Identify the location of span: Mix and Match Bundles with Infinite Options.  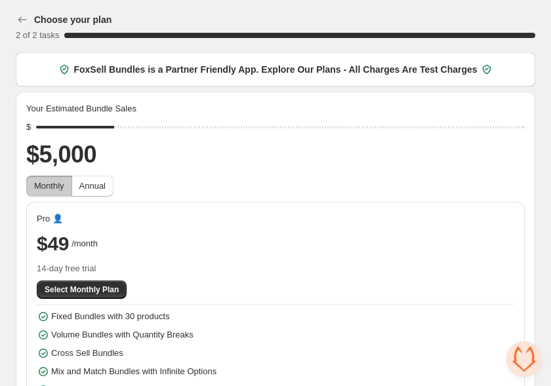
(134, 372).